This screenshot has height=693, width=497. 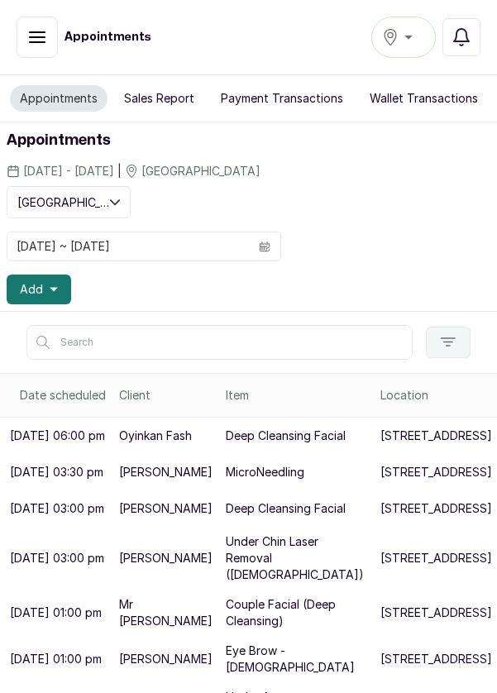 What do you see at coordinates (265, 246) in the screenshot?
I see `svg: calendar` at bounding box center [265, 246].